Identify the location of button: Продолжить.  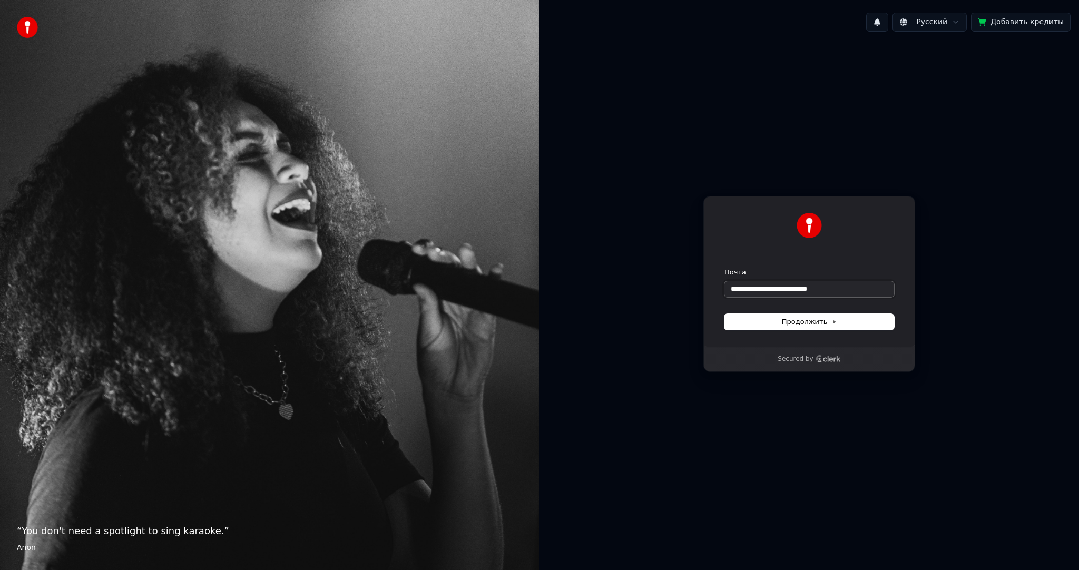
(809, 322).